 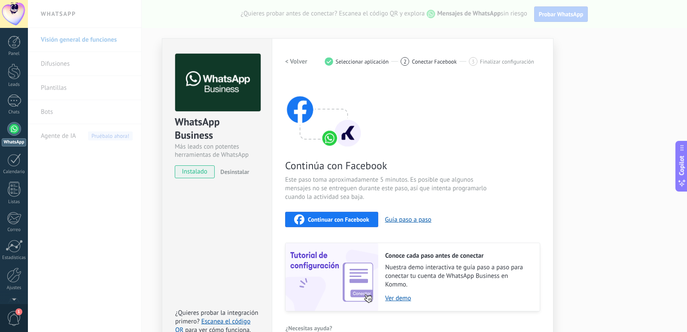 What do you see at coordinates (332, 220) in the screenshot?
I see `button: Continuar con Facebook` at bounding box center [332, 220].